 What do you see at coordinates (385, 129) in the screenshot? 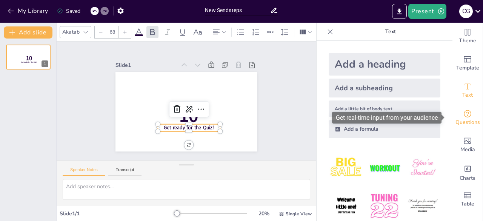
I see `div: Add a formula` at bounding box center [385, 129].